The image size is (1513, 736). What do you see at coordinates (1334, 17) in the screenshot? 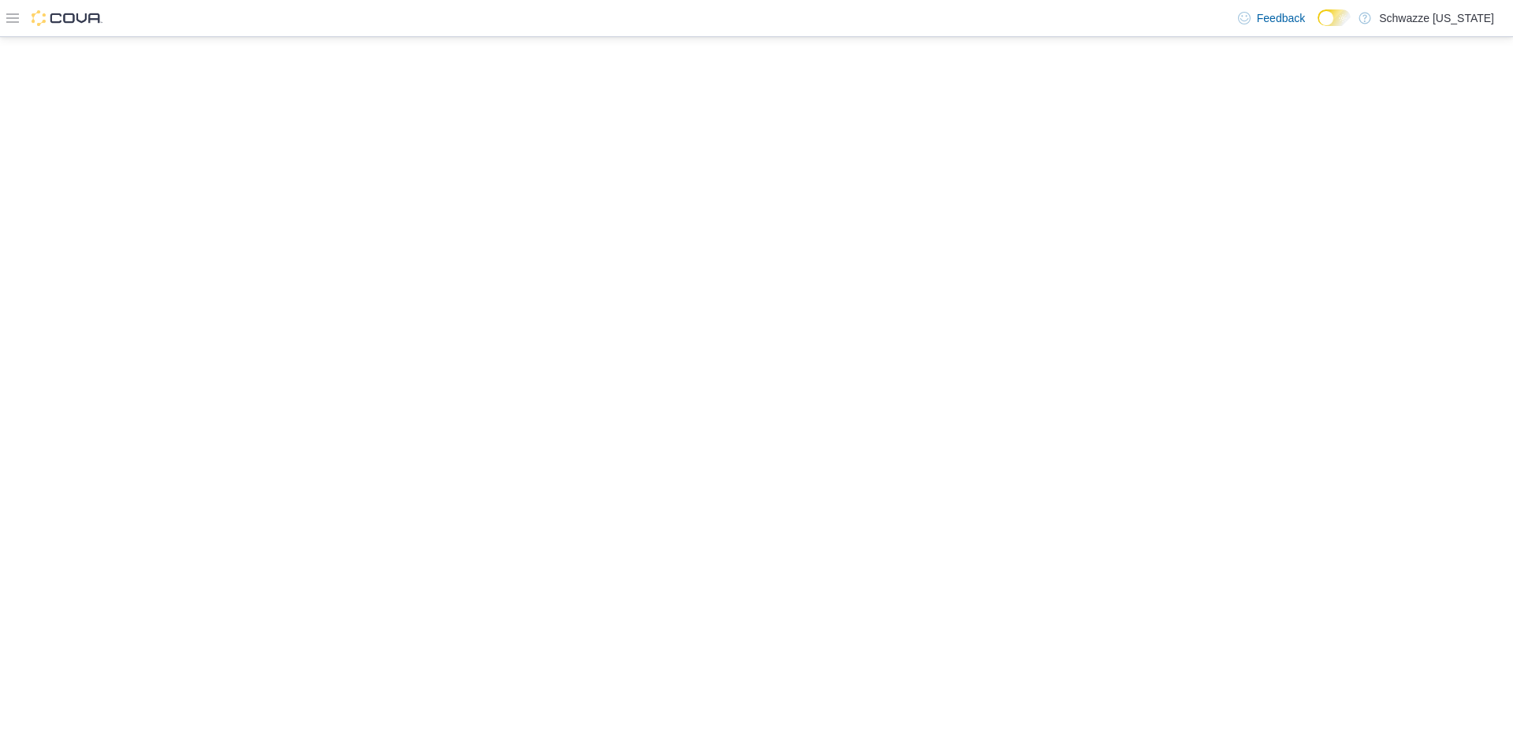
I see `input: Dark Mode` at bounding box center [1334, 17].